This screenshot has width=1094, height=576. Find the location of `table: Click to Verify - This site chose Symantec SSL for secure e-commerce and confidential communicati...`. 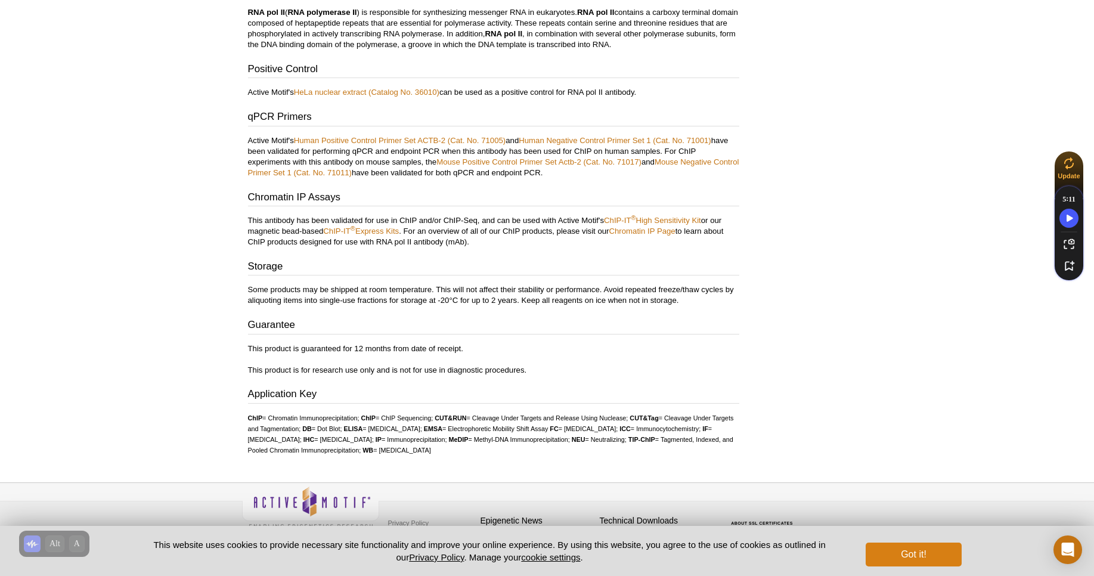

table: Click to Verify - This site chose Symantec SSL for secure e-commerce and confidential communicati... is located at coordinates (764, 517).